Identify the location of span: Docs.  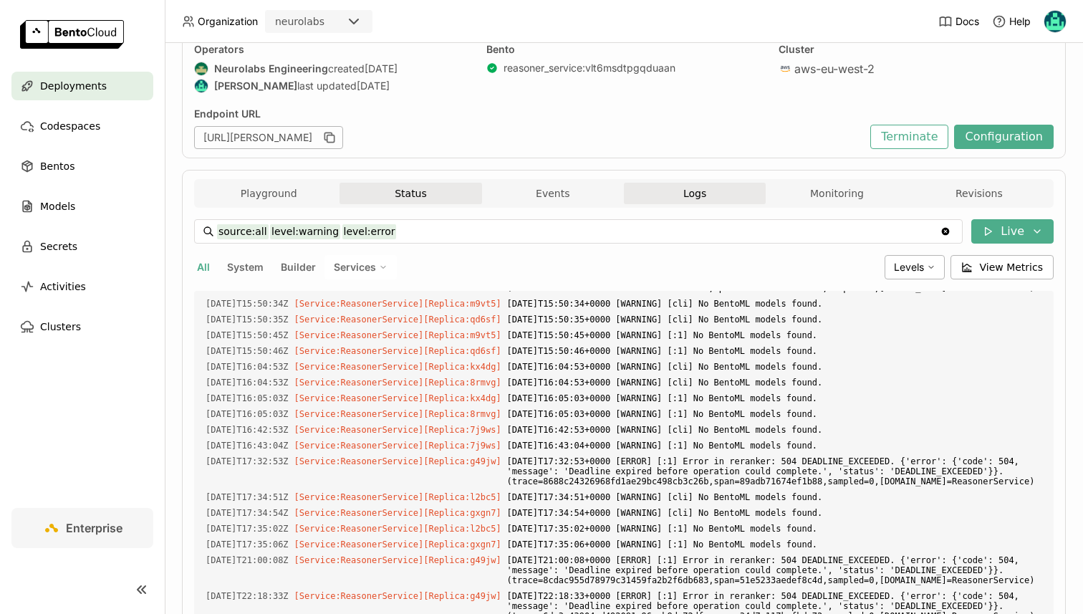
(967, 21).